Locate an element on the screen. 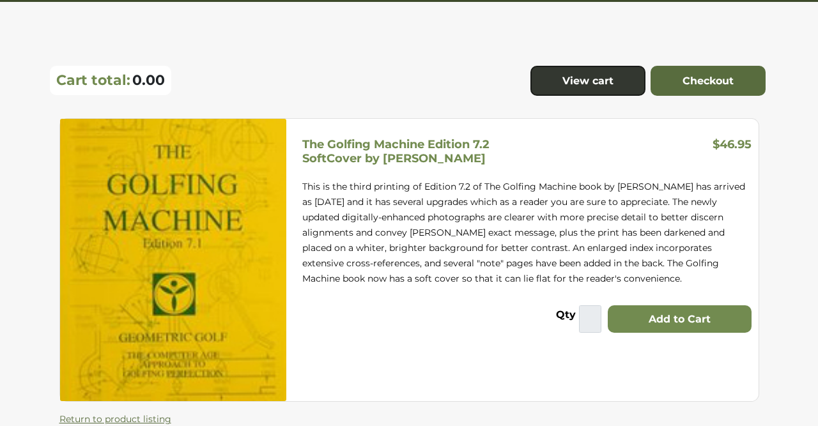 The image size is (818, 426). h3: $46.95 is located at coordinates (732, 147).